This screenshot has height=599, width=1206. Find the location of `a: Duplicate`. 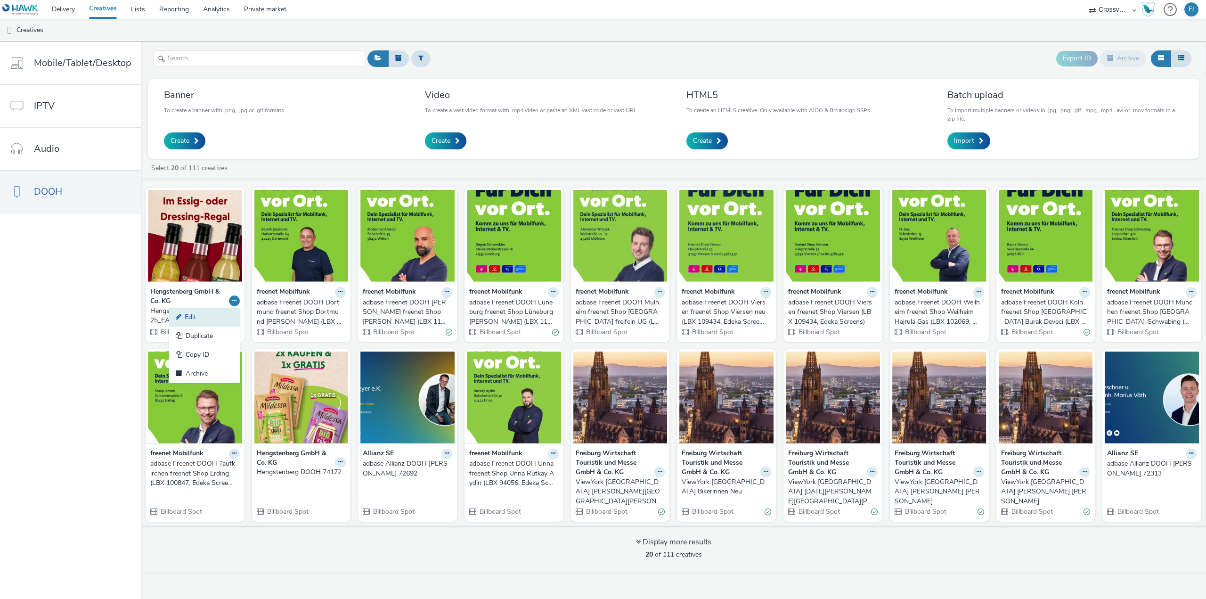

a: Duplicate is located at coordinates (204, 336).